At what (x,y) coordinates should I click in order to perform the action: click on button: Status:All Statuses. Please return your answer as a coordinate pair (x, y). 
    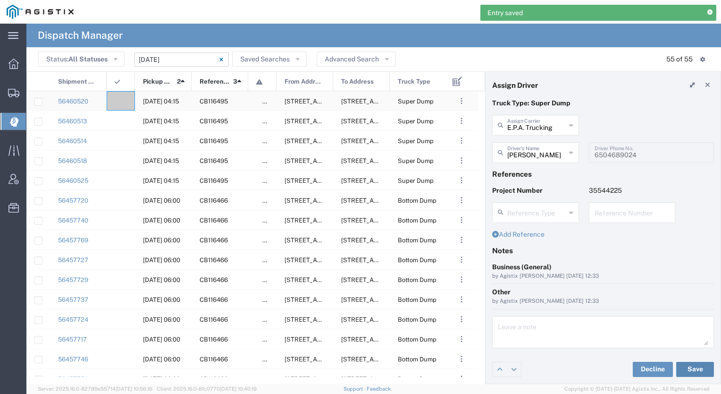
    Looking at the image, I should click on (81, 59).